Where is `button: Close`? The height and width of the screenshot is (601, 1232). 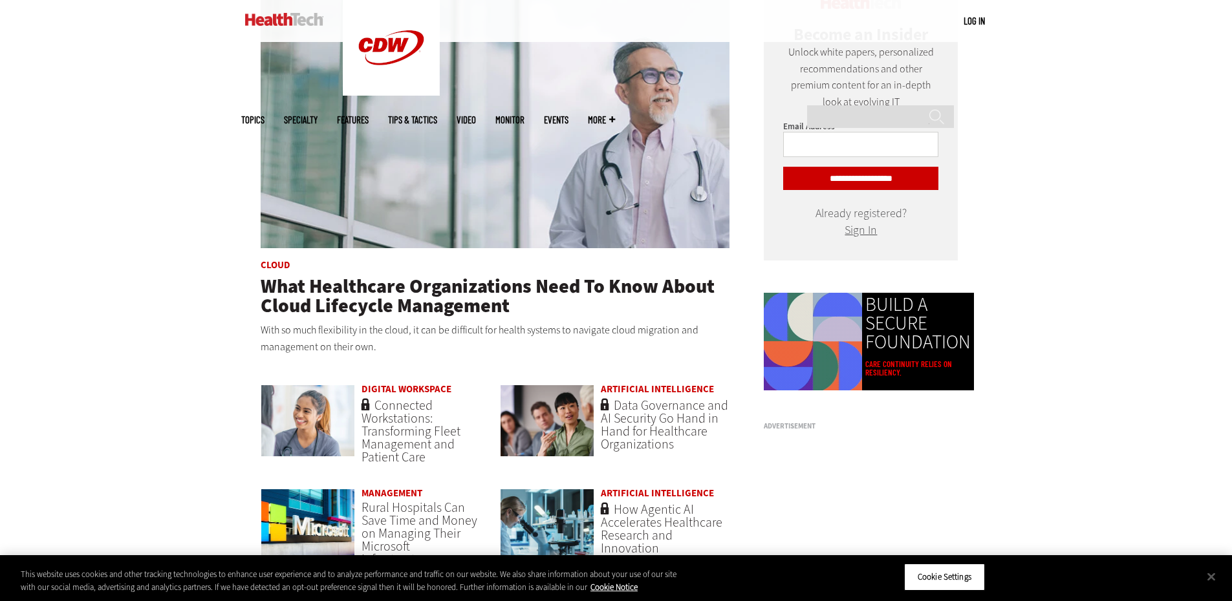 button: Close is located at coordinates (1211, 577).